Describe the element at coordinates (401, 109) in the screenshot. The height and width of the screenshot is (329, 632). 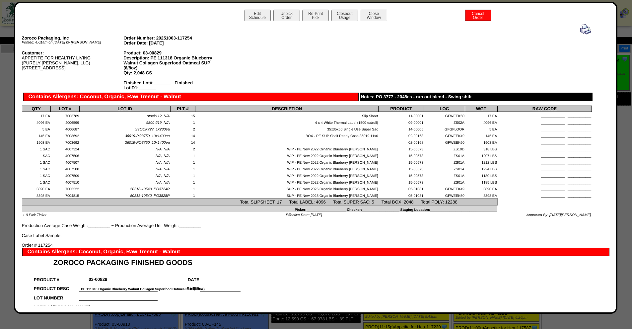
I see `th: PRODUCT` at that location.